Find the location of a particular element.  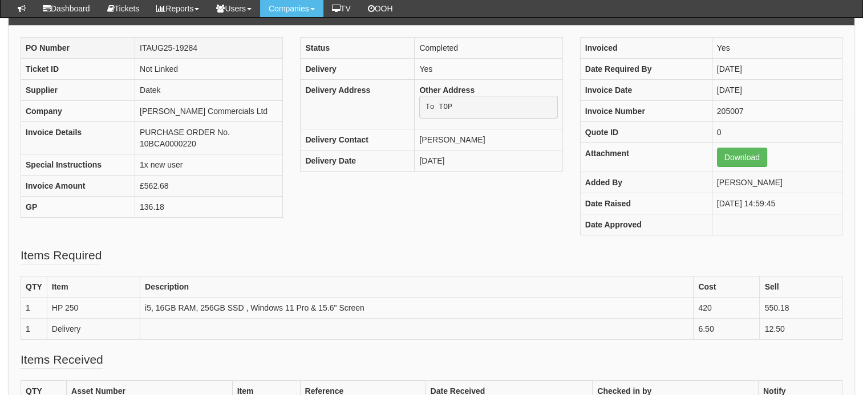

th: Delivery Address is located at coordinates (357, 104).